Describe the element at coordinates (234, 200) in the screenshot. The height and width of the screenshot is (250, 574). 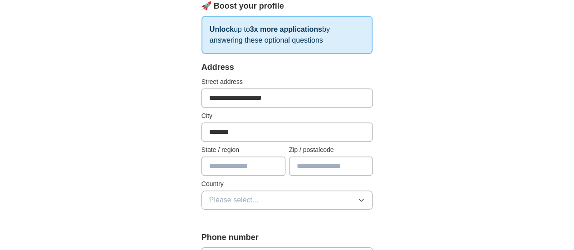
I see `span: Please select...` at that location.